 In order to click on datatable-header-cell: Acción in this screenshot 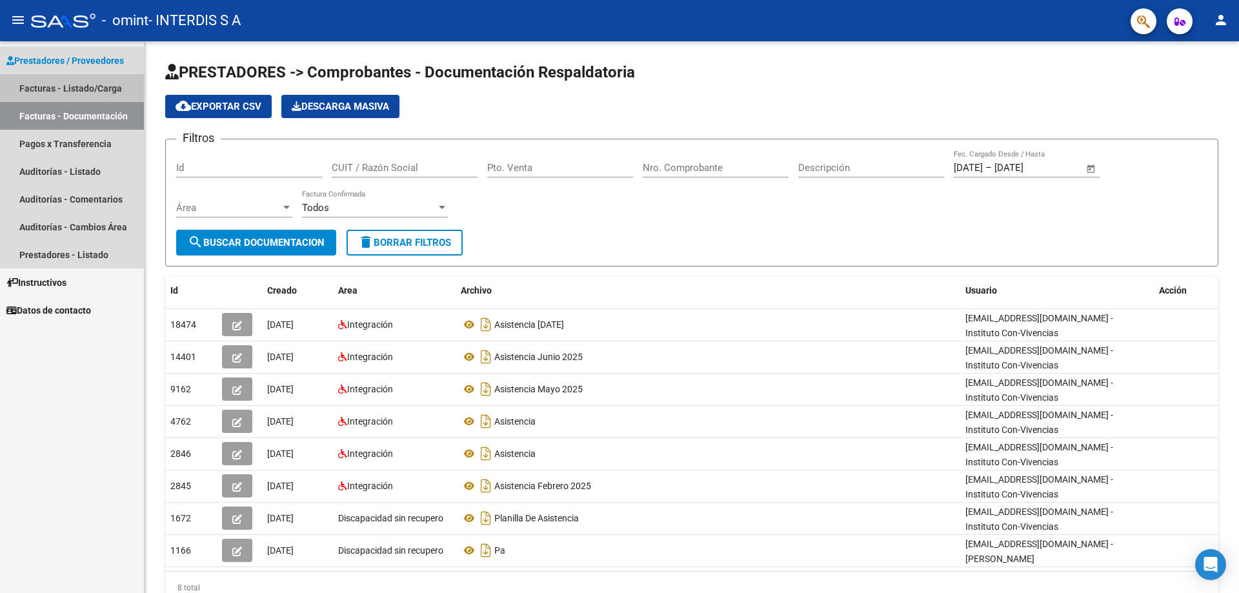, I will do `click(1186, 290)`.